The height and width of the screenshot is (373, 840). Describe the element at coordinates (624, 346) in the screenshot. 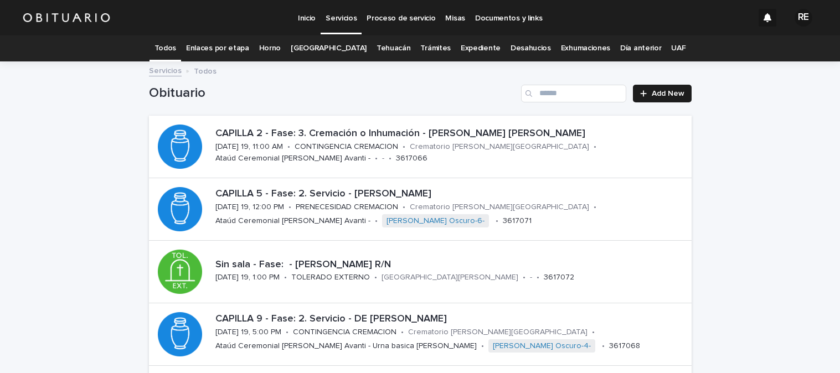

I see `p: 3617068` at that location.